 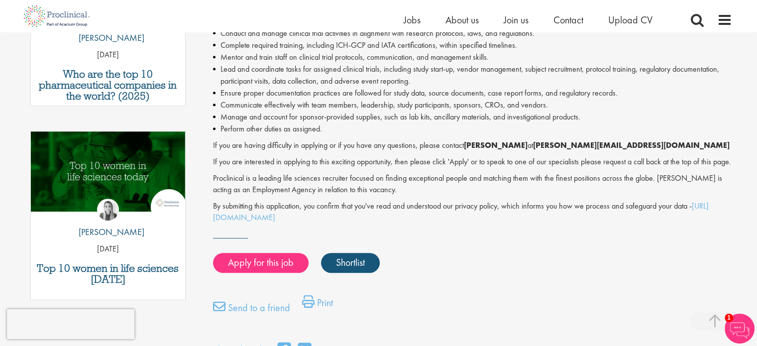 What do you see at coordinates (473, 75) in the screenshot?
I see `li: Lead and coordinate tasks for assigned clinical trials, including study start-up, vendor manageme...` at bounding box center [473, 75].